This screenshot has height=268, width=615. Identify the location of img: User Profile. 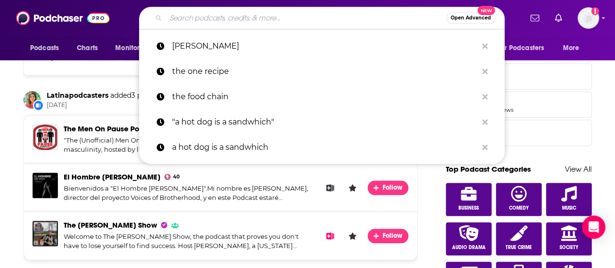
(588, 18).